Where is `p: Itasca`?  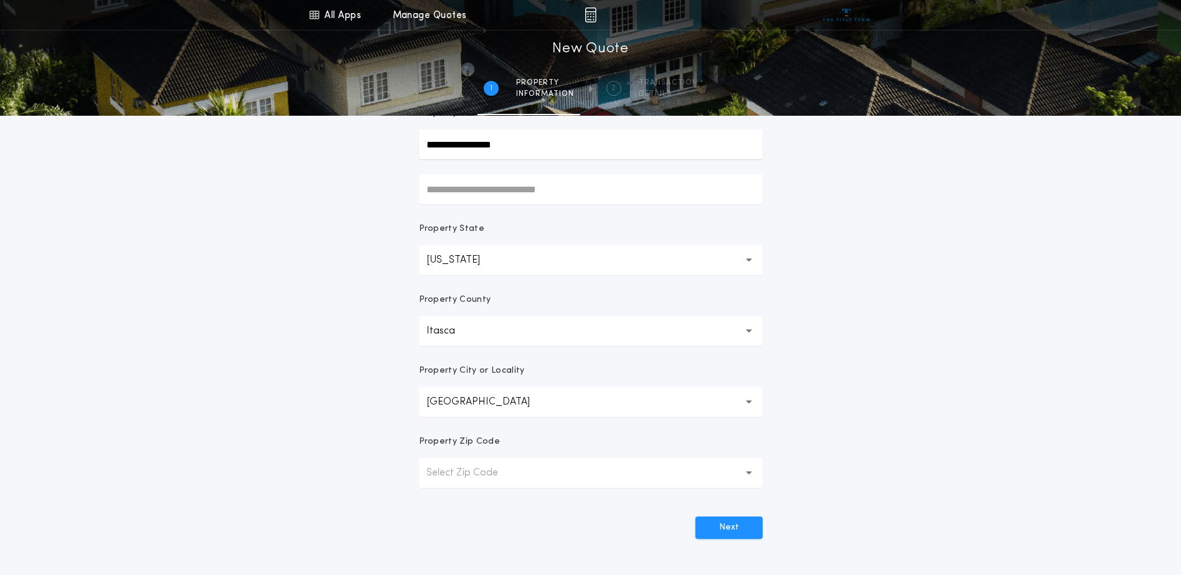 p: Itasca is located at coordinates (451, 331).